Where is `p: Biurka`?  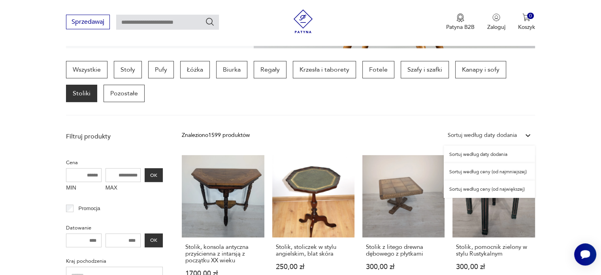
p: Biurka is located at coordinates (232, 70).